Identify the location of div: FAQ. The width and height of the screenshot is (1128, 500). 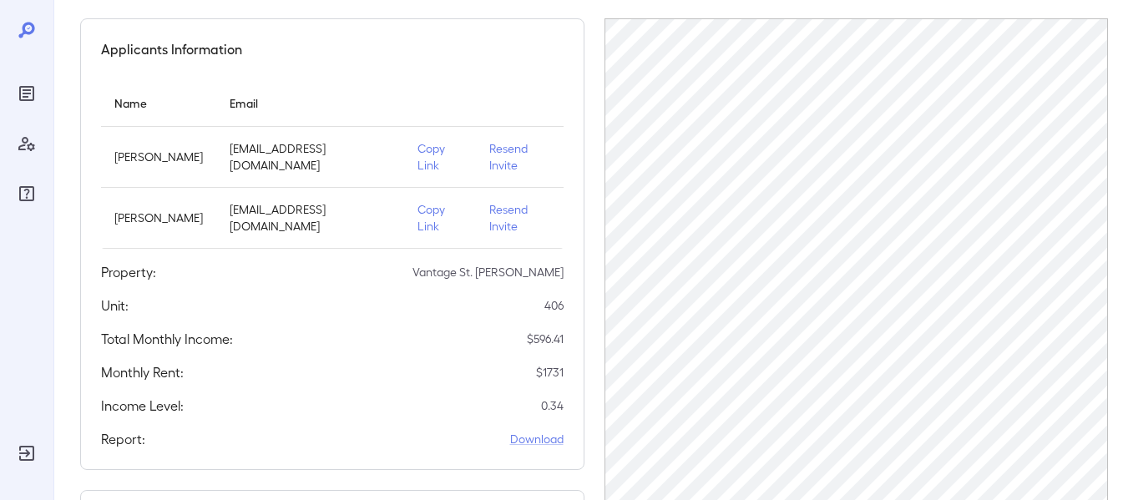
(27, 194).